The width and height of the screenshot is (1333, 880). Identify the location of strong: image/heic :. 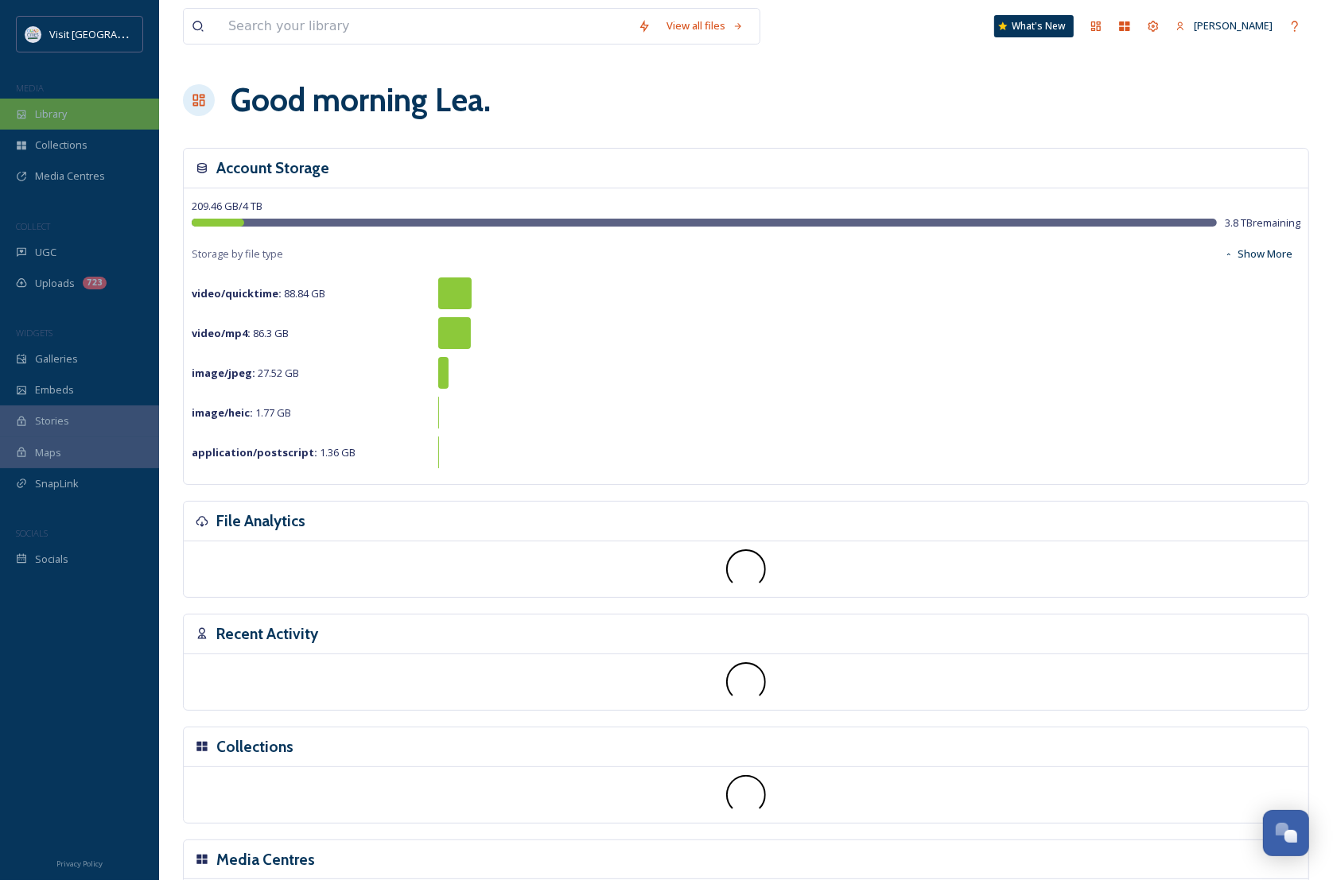
(222, 413).